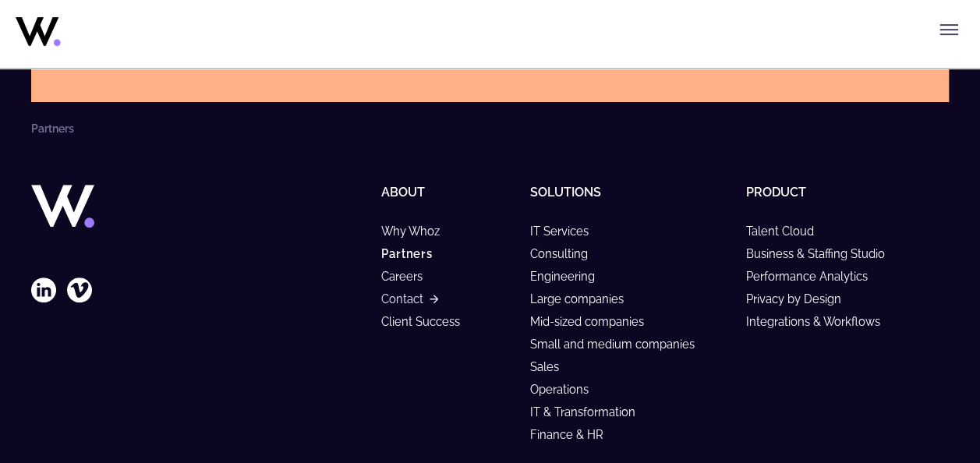 The width and height of the screenshot is (980, 463). Describe the element at coordinates (52, 129) in the screenshot. I see `li: Partners` at that location.